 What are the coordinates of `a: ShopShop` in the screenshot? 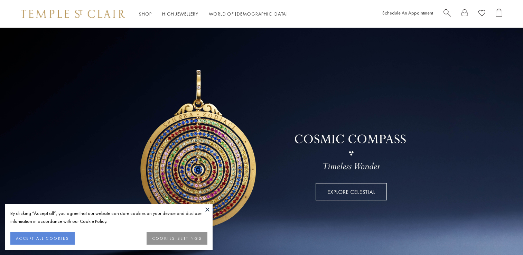 It's located at (145, 14).